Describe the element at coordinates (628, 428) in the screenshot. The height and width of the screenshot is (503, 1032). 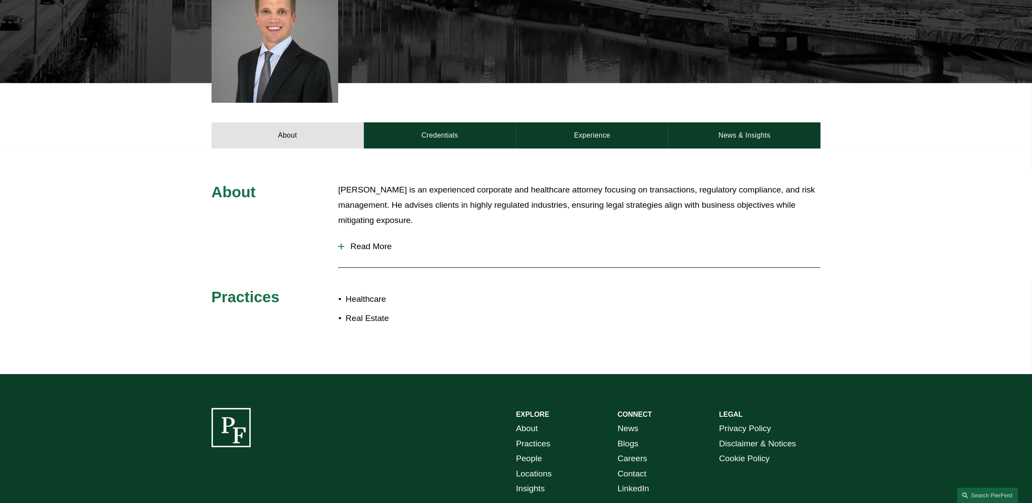
I see `a: News` at that location.